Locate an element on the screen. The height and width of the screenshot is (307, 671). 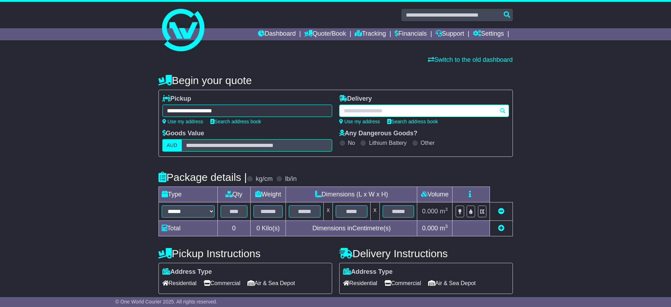
td: 0 is located at coordinates (234, 228).